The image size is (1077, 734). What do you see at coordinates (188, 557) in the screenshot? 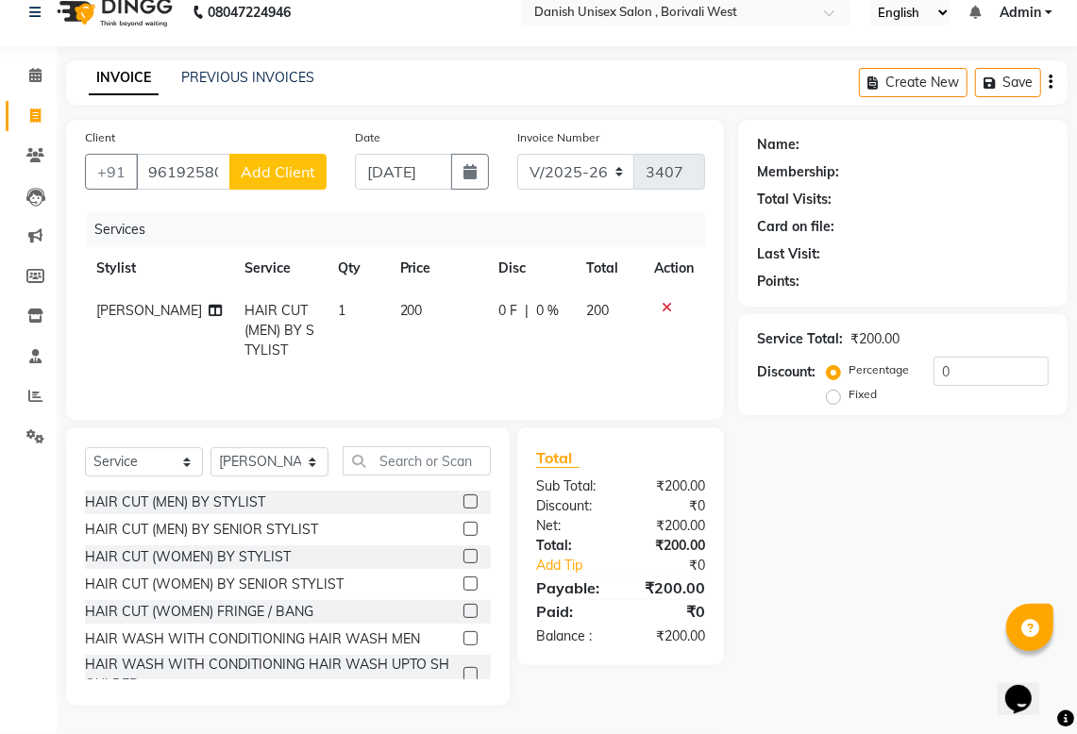
I see `div: HAIR CUT (WOMEN) BY STYLIST` at bounding box center [188, 557].